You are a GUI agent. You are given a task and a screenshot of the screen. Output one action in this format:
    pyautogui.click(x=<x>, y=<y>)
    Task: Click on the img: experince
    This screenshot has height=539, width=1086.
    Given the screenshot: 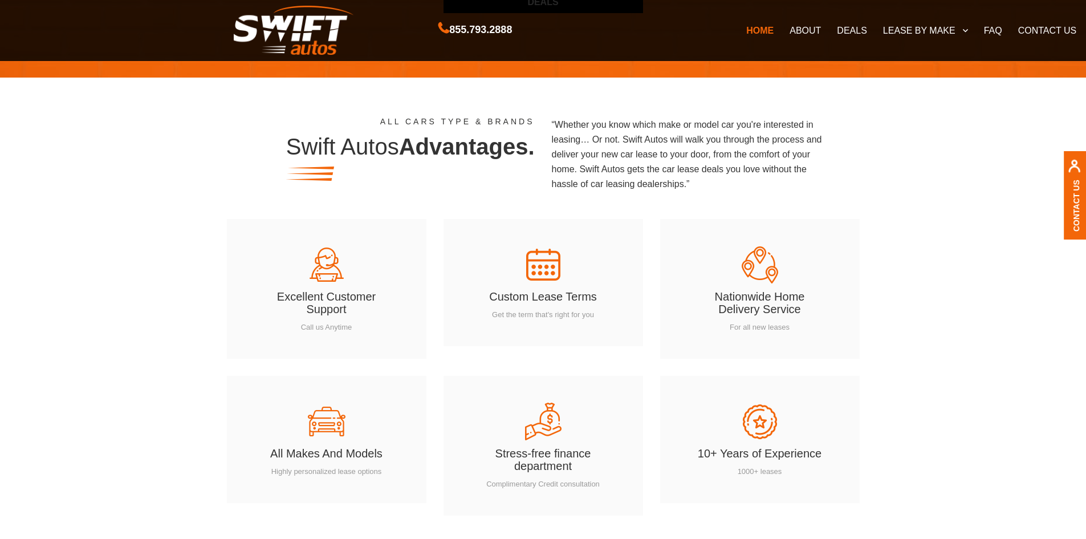 What is the action you would take?
    pyautogui.click(x=760, y=421)
    